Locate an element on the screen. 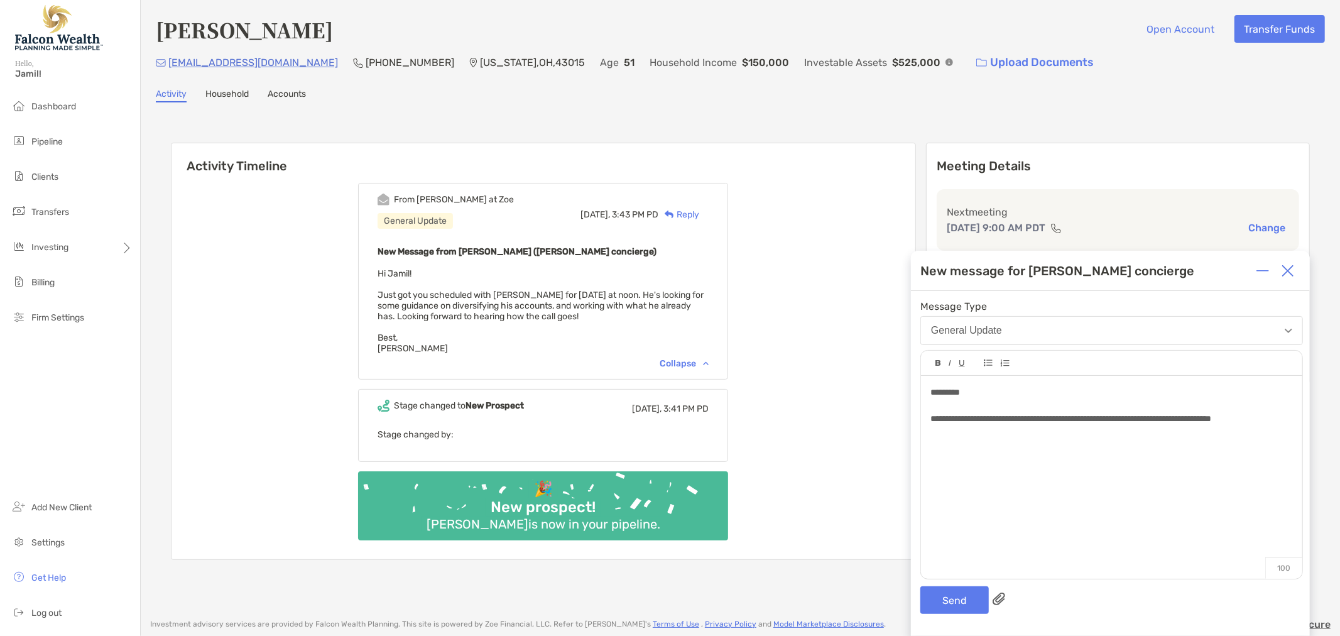 The width and height of the screenshot is (1340, 636). img: settings icon is located at coordinates (19, 542).